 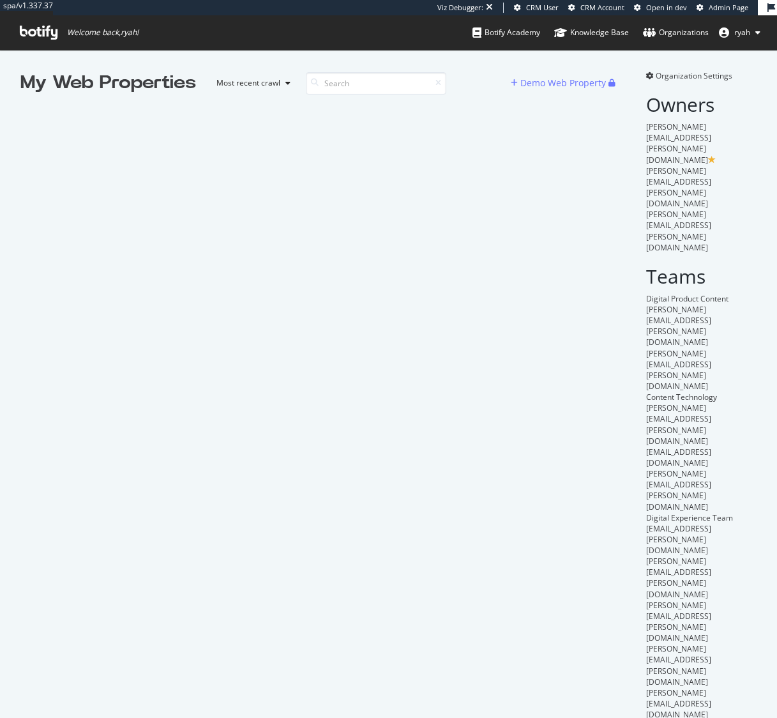 What do you see at coordinates (694, 75) in the screenshot?
I see `span: Organization Settings` at bounding box center [694, 75].